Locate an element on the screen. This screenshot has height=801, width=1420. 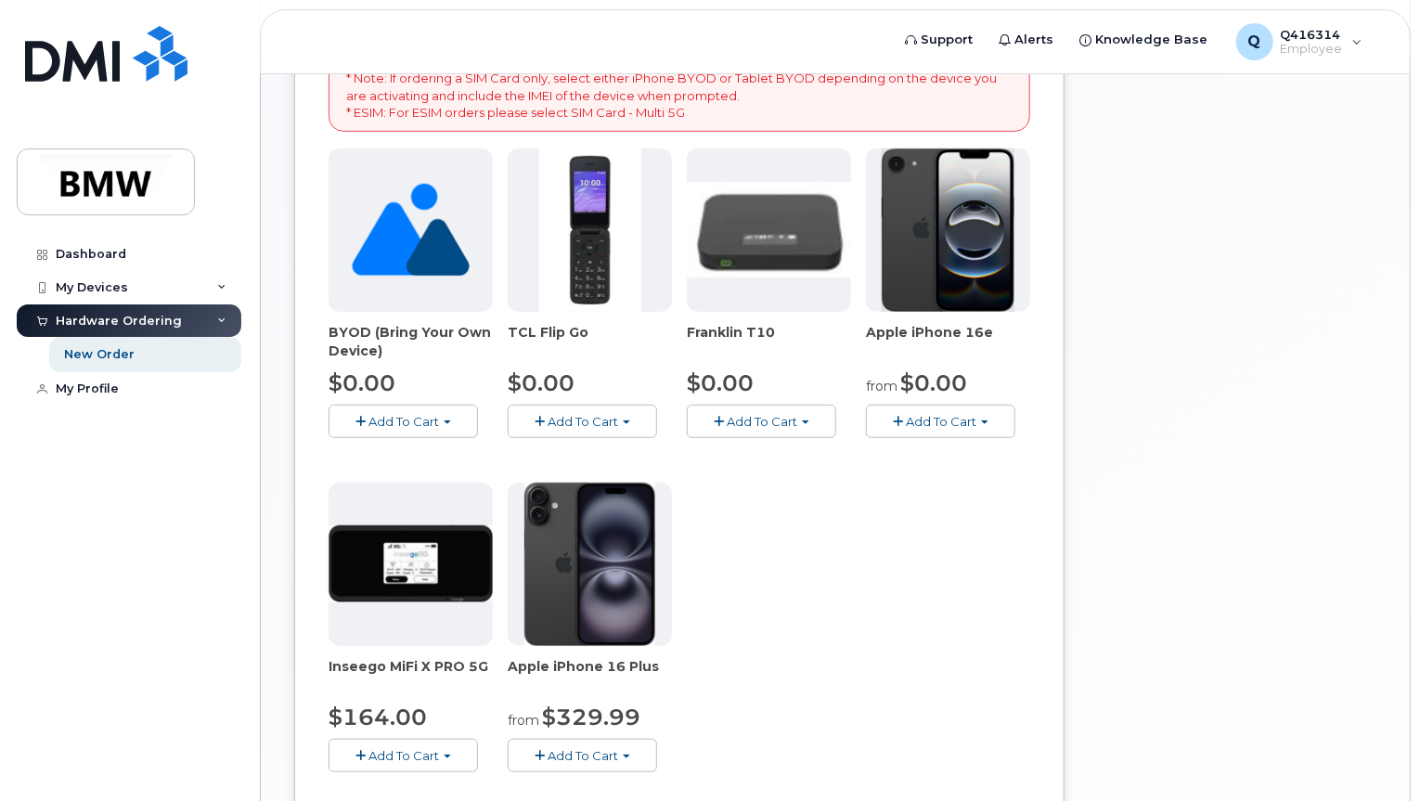
a: Knowledge Base is located at coordinates (1144, 40).